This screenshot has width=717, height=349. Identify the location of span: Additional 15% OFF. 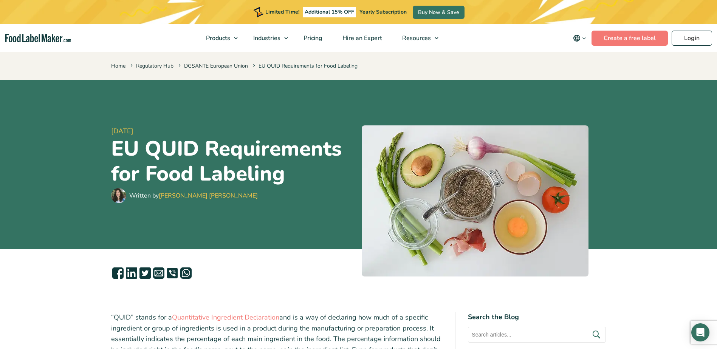
(329, 12).